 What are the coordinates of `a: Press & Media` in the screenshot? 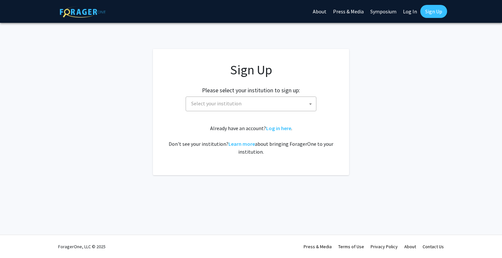 It's located at (318, 247).